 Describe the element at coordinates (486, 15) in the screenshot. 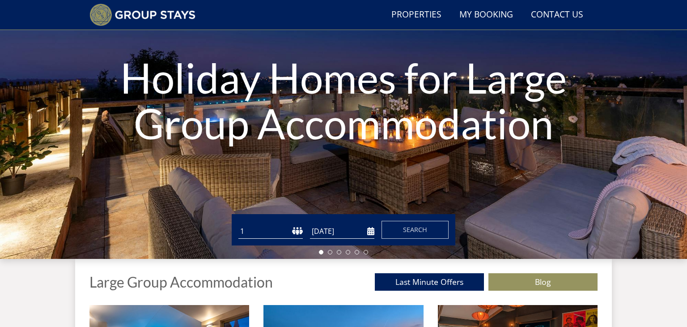

I see `a: My Booking` at that location.